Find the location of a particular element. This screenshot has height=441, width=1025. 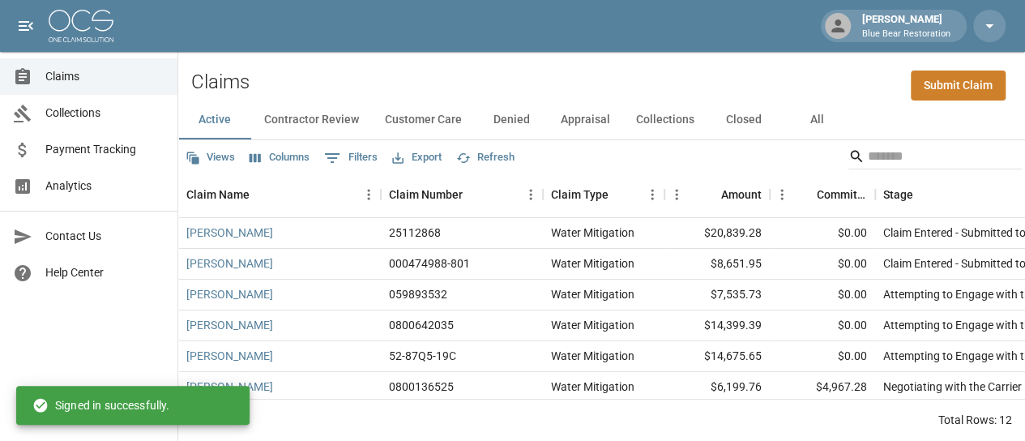

div: 000474988-801 is located at coordinates (430, 263).